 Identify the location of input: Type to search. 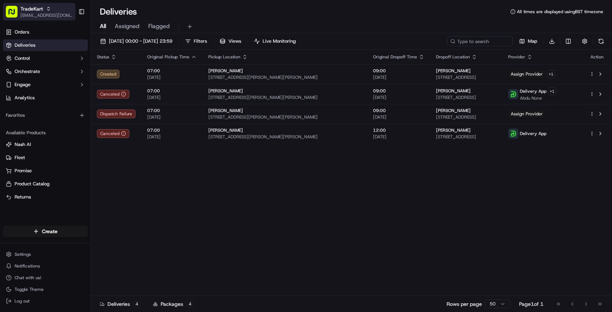
(480, 41).